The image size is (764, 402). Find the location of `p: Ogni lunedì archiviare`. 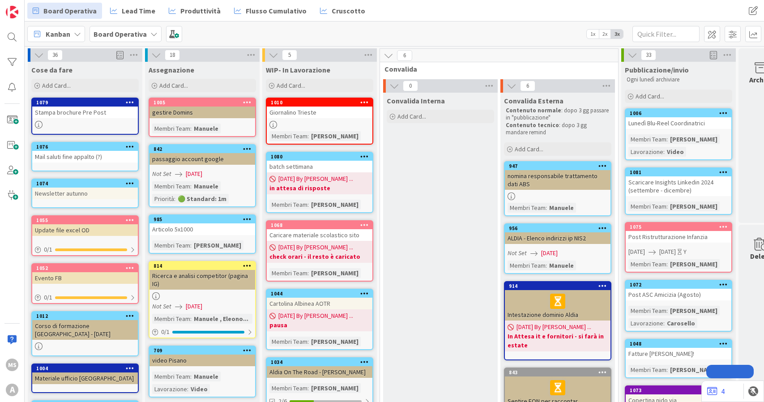

p: Ogni lunedì archiviare is located at coordinates (679, 80).